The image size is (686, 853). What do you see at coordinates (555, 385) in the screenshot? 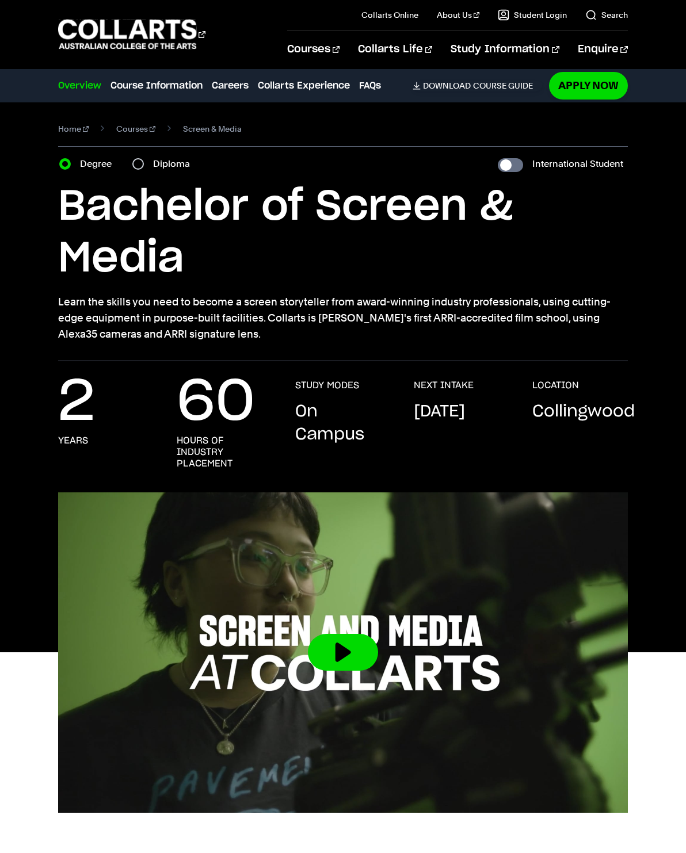
I see `h3: LOCATION` at bounding box center [555, 385].